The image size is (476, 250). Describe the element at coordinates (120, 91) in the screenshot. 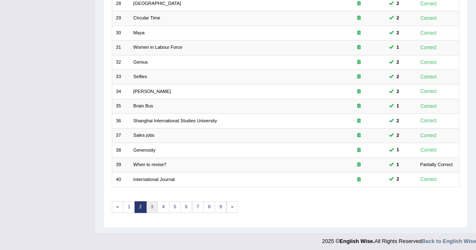

I see `td: 34` at that location.